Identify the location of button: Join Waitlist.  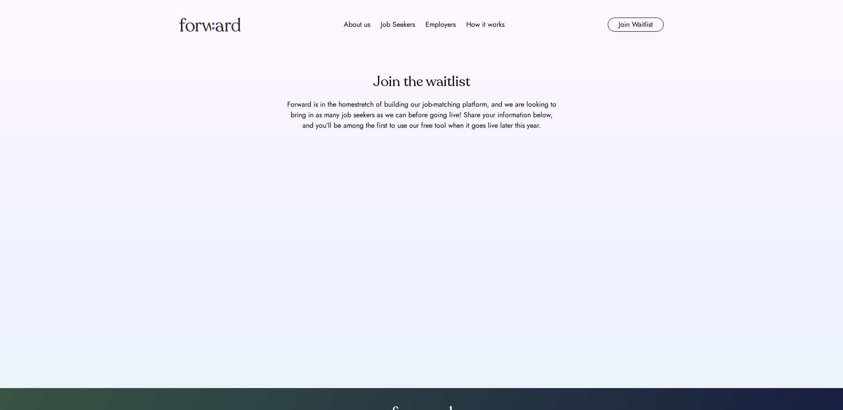
(636, 25).